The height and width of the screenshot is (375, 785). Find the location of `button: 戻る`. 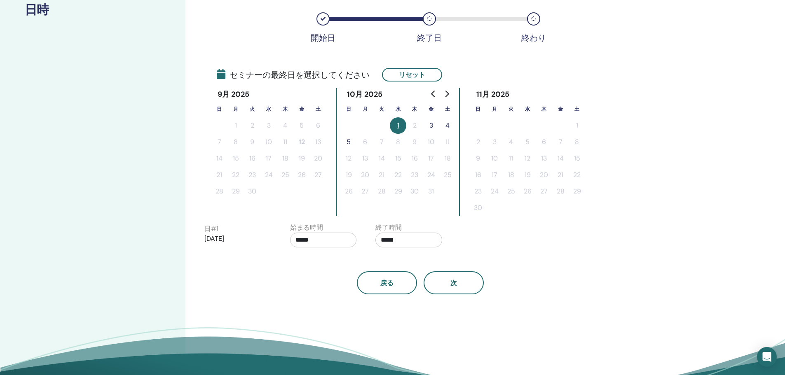

button: 戻る is located at coordinates (387, 283).